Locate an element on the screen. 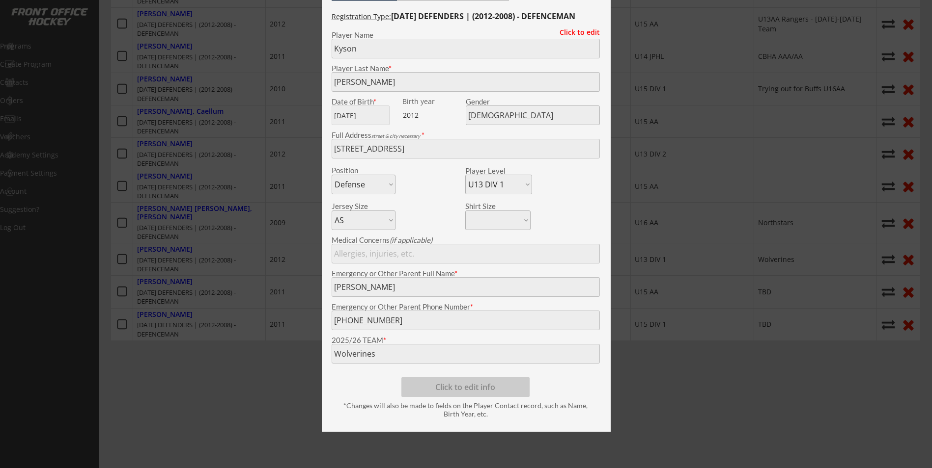 Image resolution: width=932 pixels, height=468 pixels. div: Player Last Name is located at coordinates (466, 68).